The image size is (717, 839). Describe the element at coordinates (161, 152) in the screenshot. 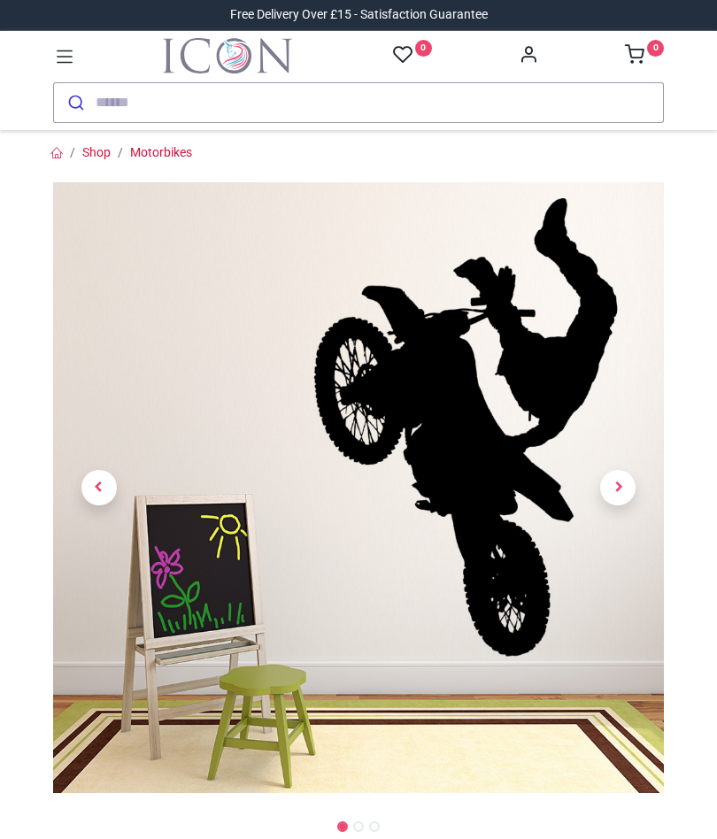

I see `a: Motorbikes` at that location.